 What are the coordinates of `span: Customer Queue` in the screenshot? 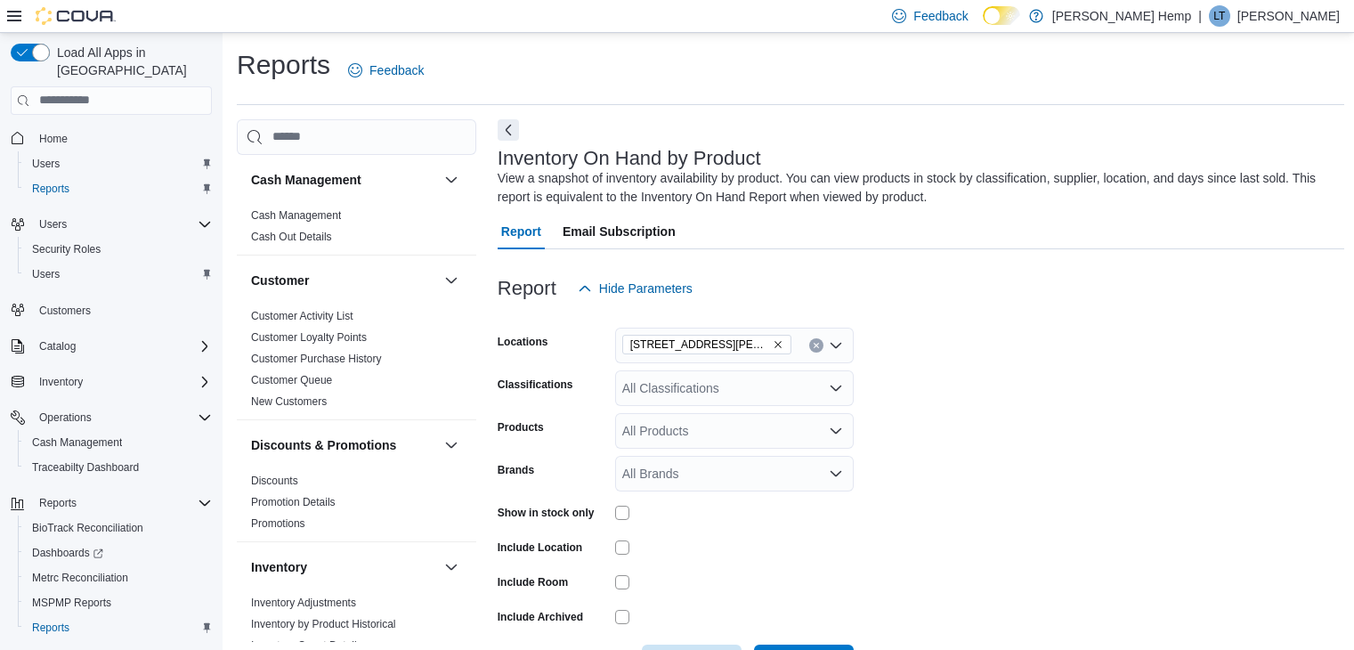 It's located at (291, 380).